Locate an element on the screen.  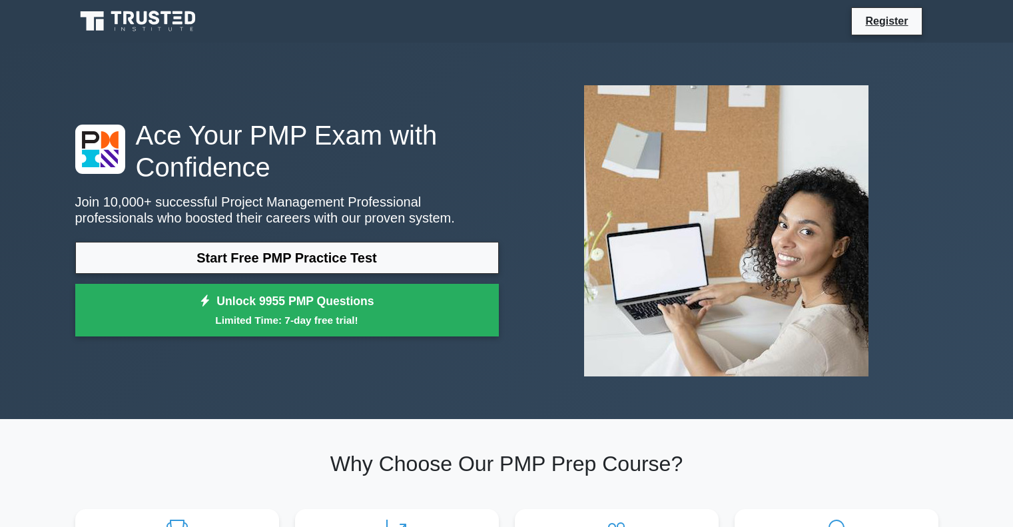
h2: Why Choose Our PMP Prep Course? is located at coordinates (507, 463).